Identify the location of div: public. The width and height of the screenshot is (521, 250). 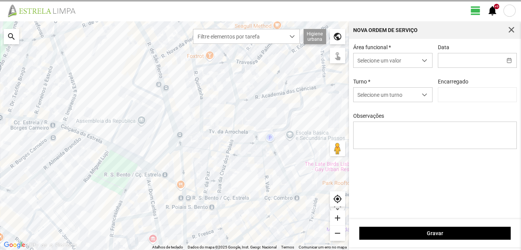
(338, 37).